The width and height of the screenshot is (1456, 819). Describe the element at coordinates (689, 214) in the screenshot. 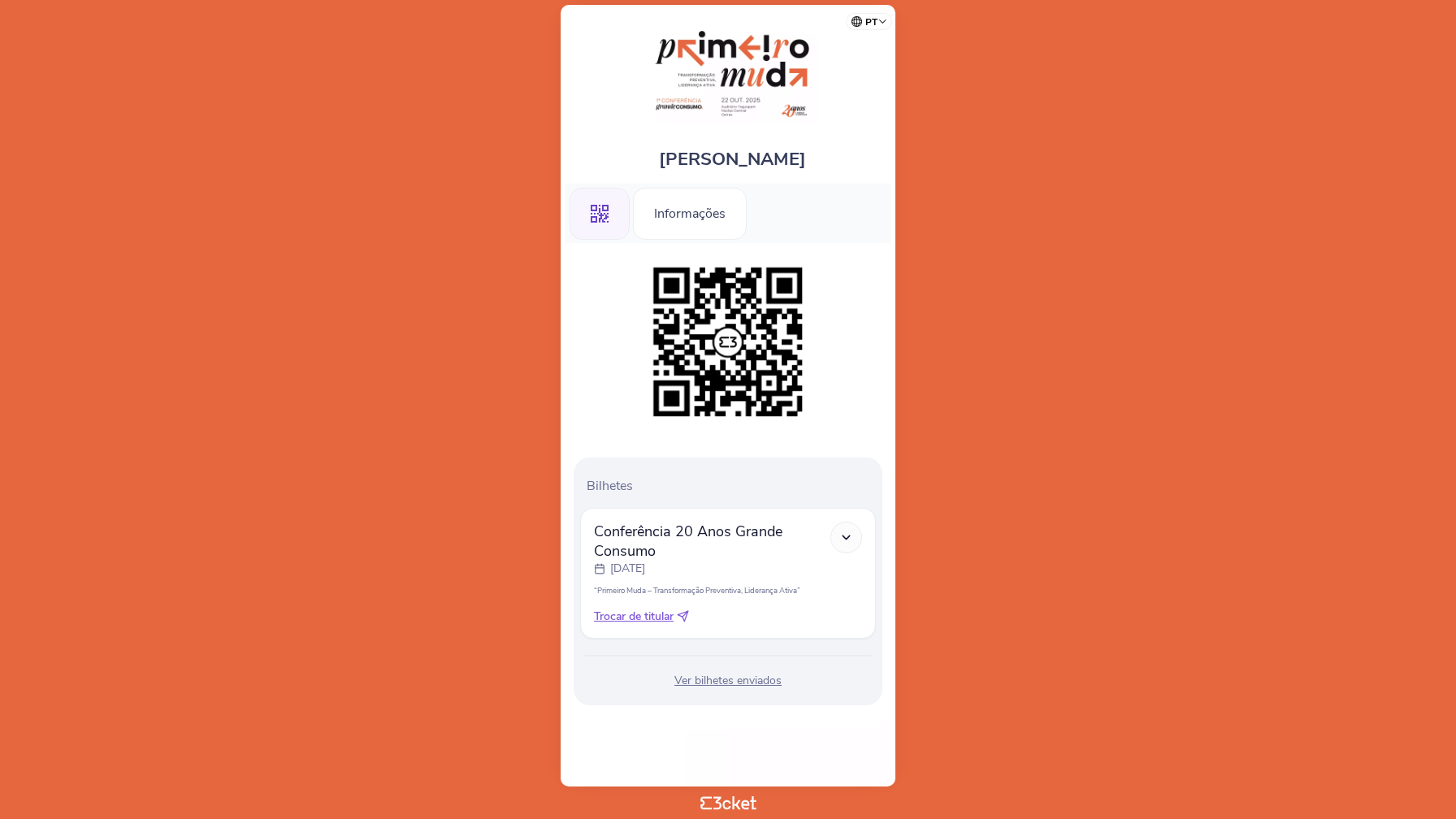

I see `div: Informações` at that location.